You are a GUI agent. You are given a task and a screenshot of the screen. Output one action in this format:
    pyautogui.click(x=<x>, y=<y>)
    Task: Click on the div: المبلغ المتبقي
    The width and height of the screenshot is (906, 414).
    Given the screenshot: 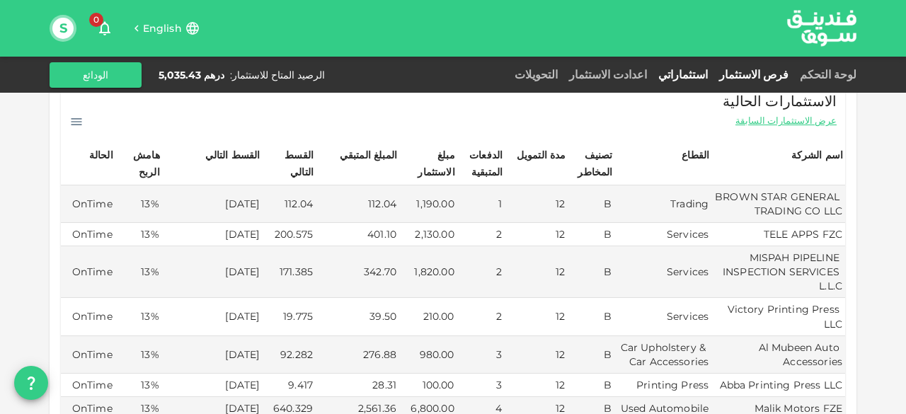 What is the action you would take?
    pyautogui.click(x=368, y=155)
    